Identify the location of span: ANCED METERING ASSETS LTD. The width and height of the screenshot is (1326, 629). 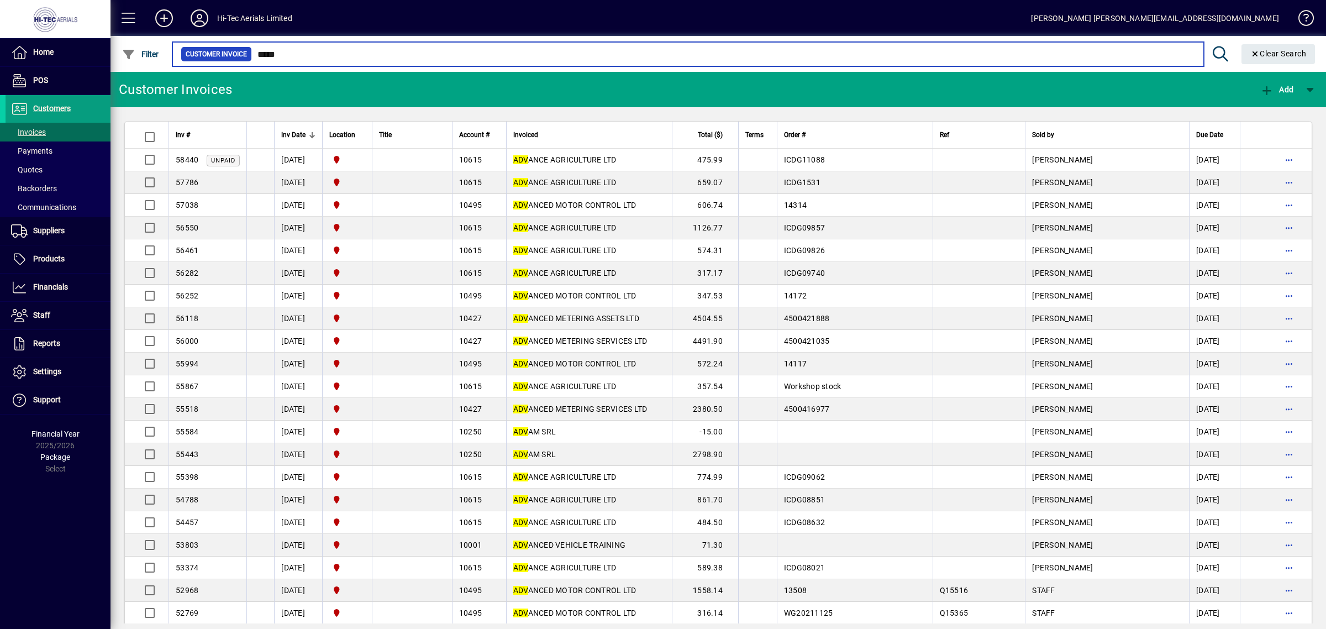
(576, 318).